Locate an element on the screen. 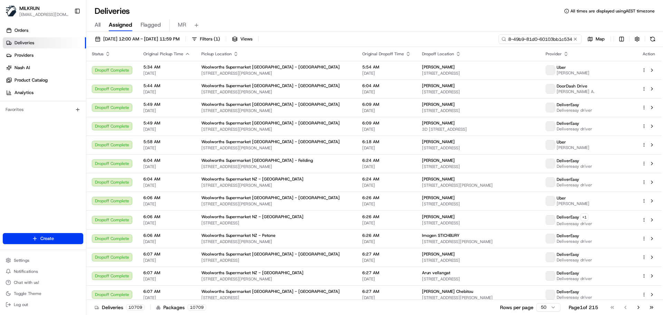 The image size is (663, 315). div: Favorites is located at coordinates (43, 109).